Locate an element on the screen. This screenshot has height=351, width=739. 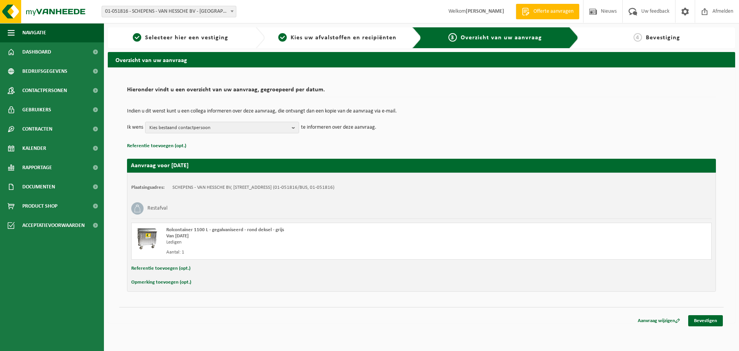
strong: Plaatsingsadres: is located at coordinates (148, 187).